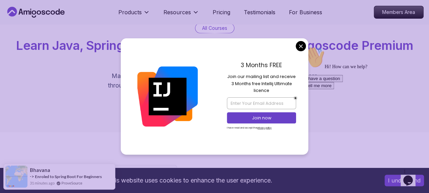 The width and height of the screenshot is (429, 193). Describe the element at coordinates (130, 12) in the screenshot. I see `p: Products` at that location.